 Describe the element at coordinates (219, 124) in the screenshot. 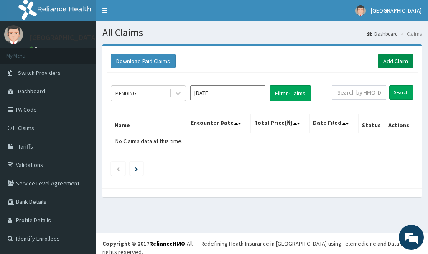

I see `th: Encounter Date` at that location.